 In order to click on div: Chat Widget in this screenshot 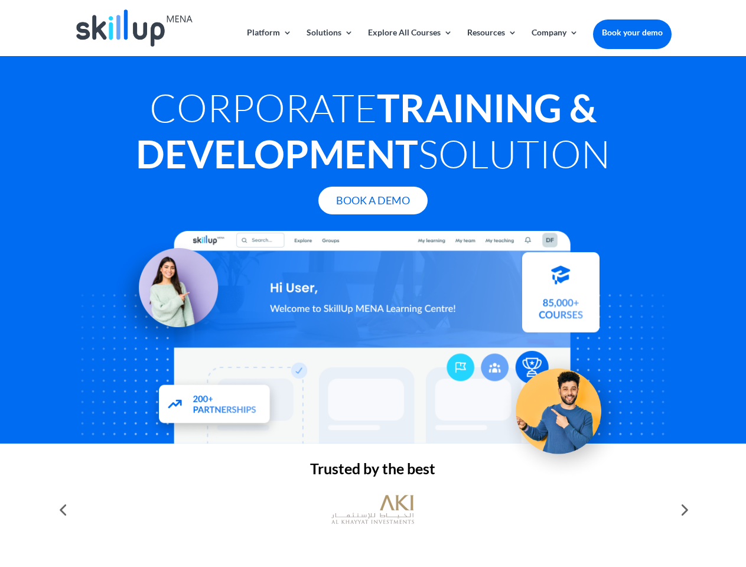, I will do `click(647, 503)`.